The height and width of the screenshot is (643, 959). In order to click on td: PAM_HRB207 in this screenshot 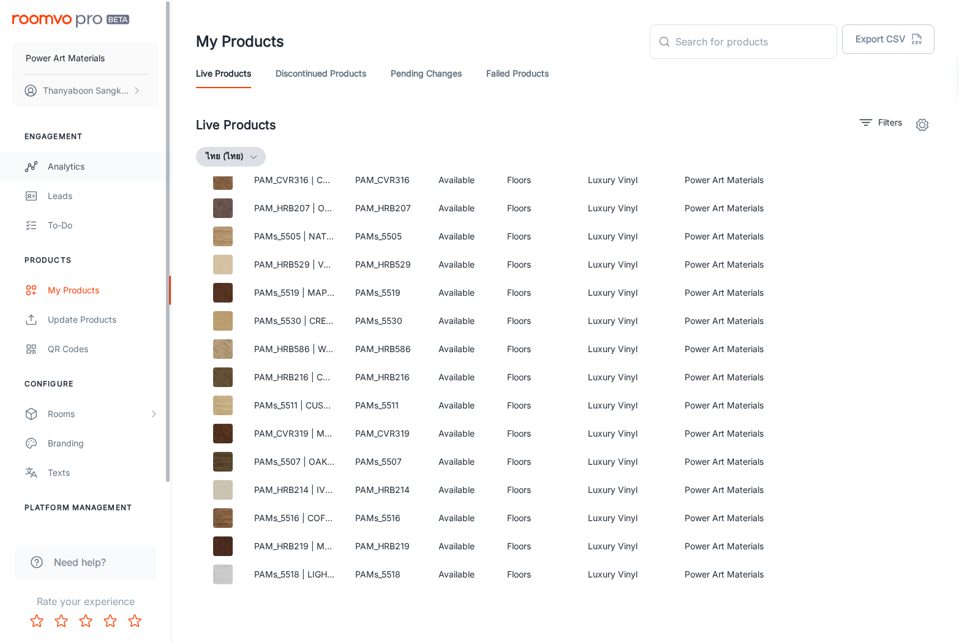, I will do `click(387, 208)`.